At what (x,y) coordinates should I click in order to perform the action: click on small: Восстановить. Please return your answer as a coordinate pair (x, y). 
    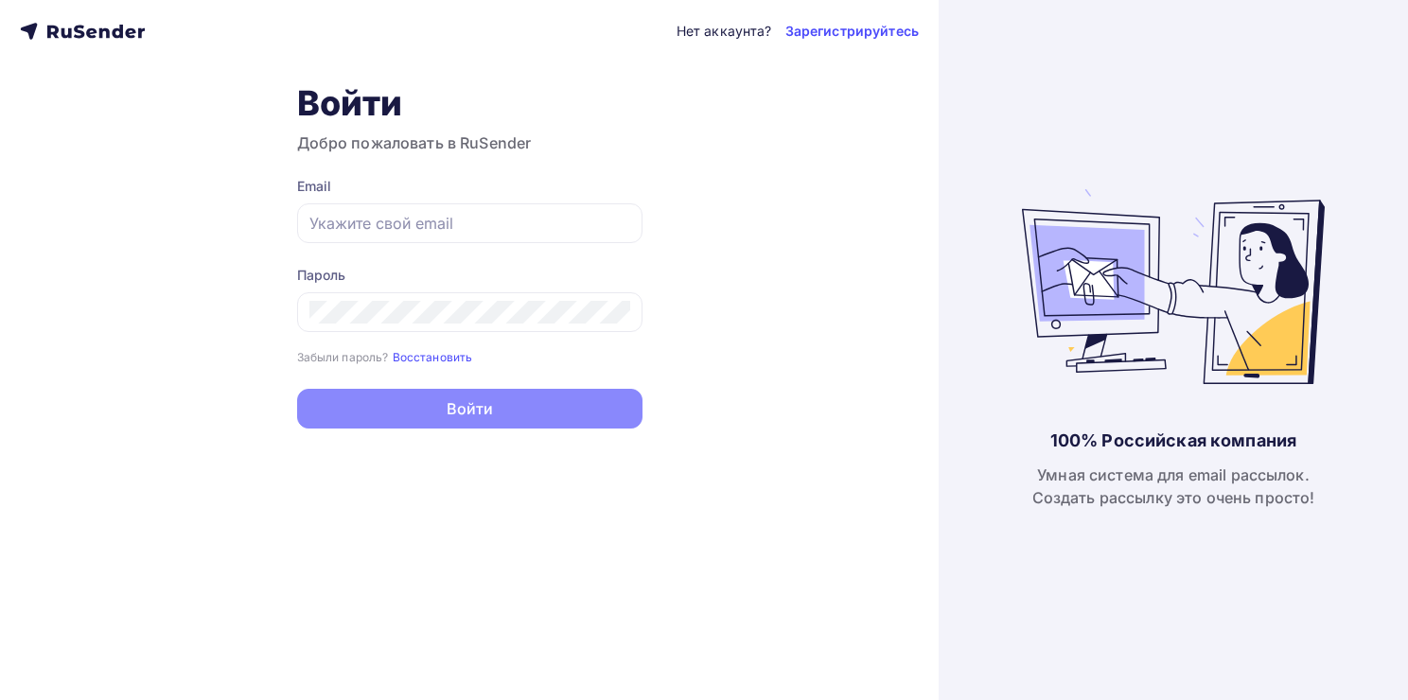
    Looking at the image, I should click on (432, 357).